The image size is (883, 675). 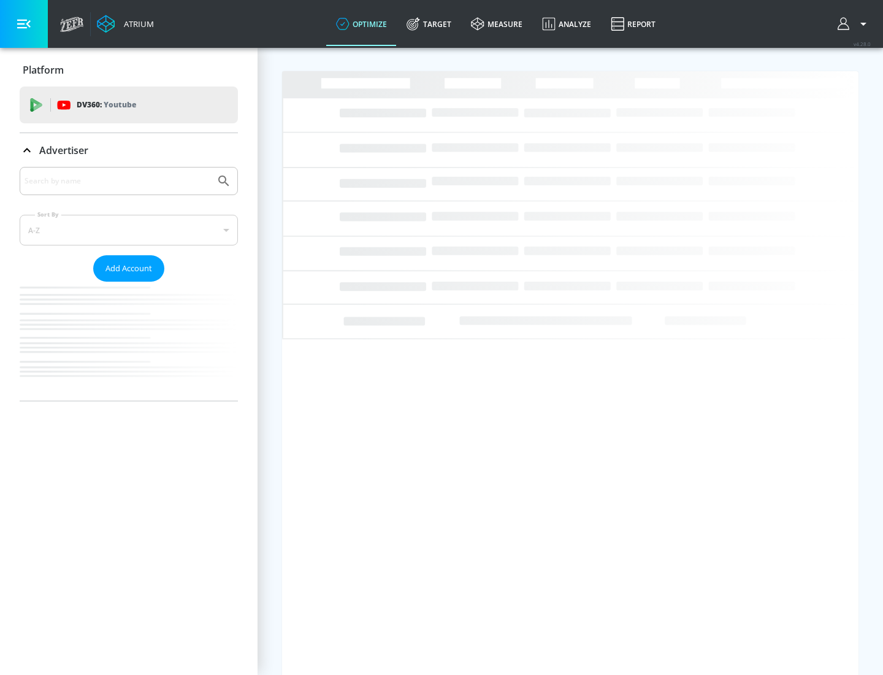 I want to click on span: v 4.28.0, so click(x=863, y=44).